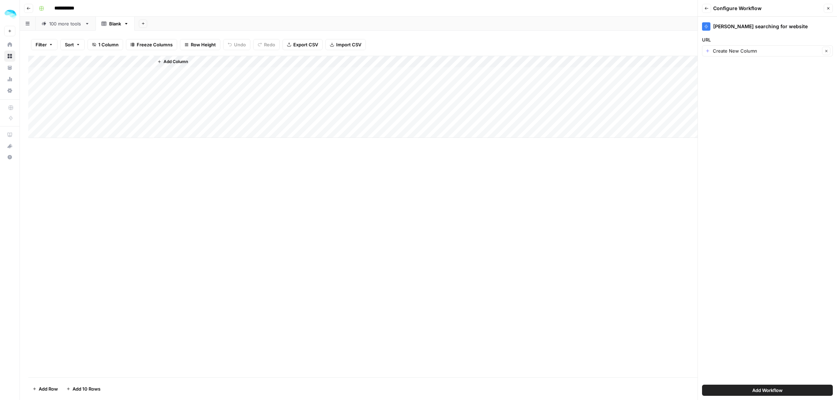 This screenshot has height=400, width=837. What do you see at coordinates (151, 45) in the screenshot?
I see `button: Freeze Columns` at bounding box center [151, 45].